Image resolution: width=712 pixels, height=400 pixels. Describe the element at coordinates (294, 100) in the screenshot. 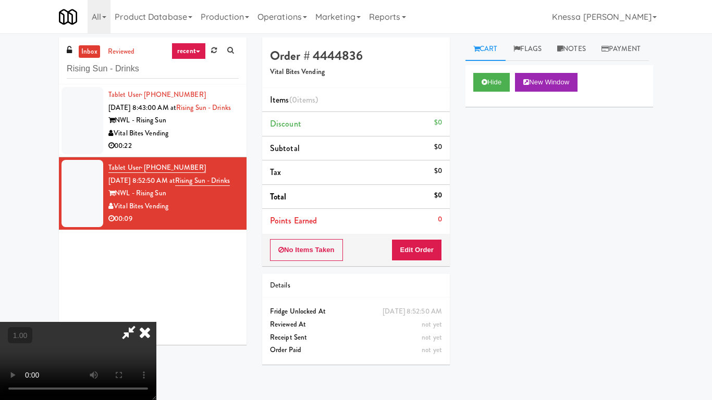

I see `span: Items` at that location.